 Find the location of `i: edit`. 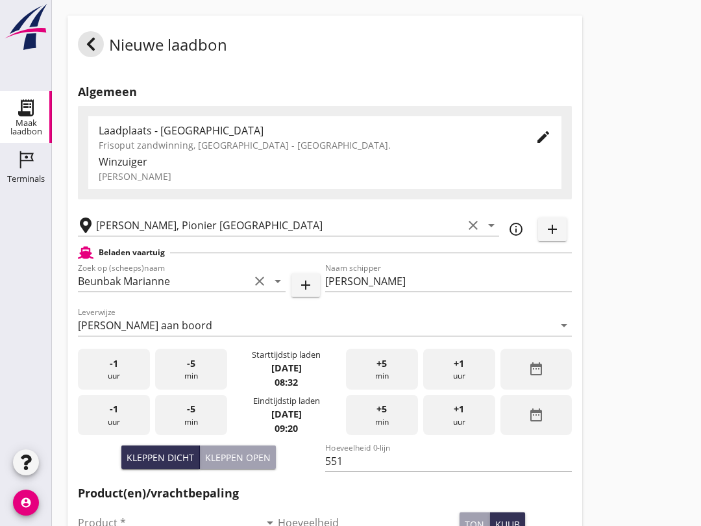

i: edit is located at coordinates (543, 137).